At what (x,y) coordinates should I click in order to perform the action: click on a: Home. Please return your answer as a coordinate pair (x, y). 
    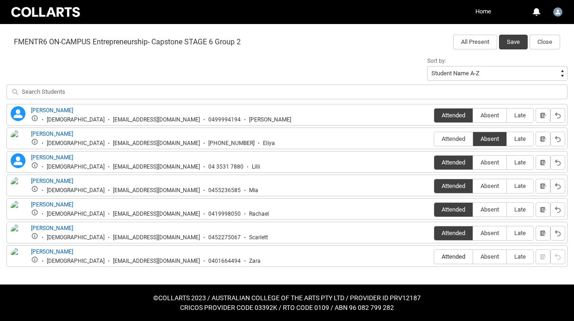
    Looking at the image, I should click on (483, 12).